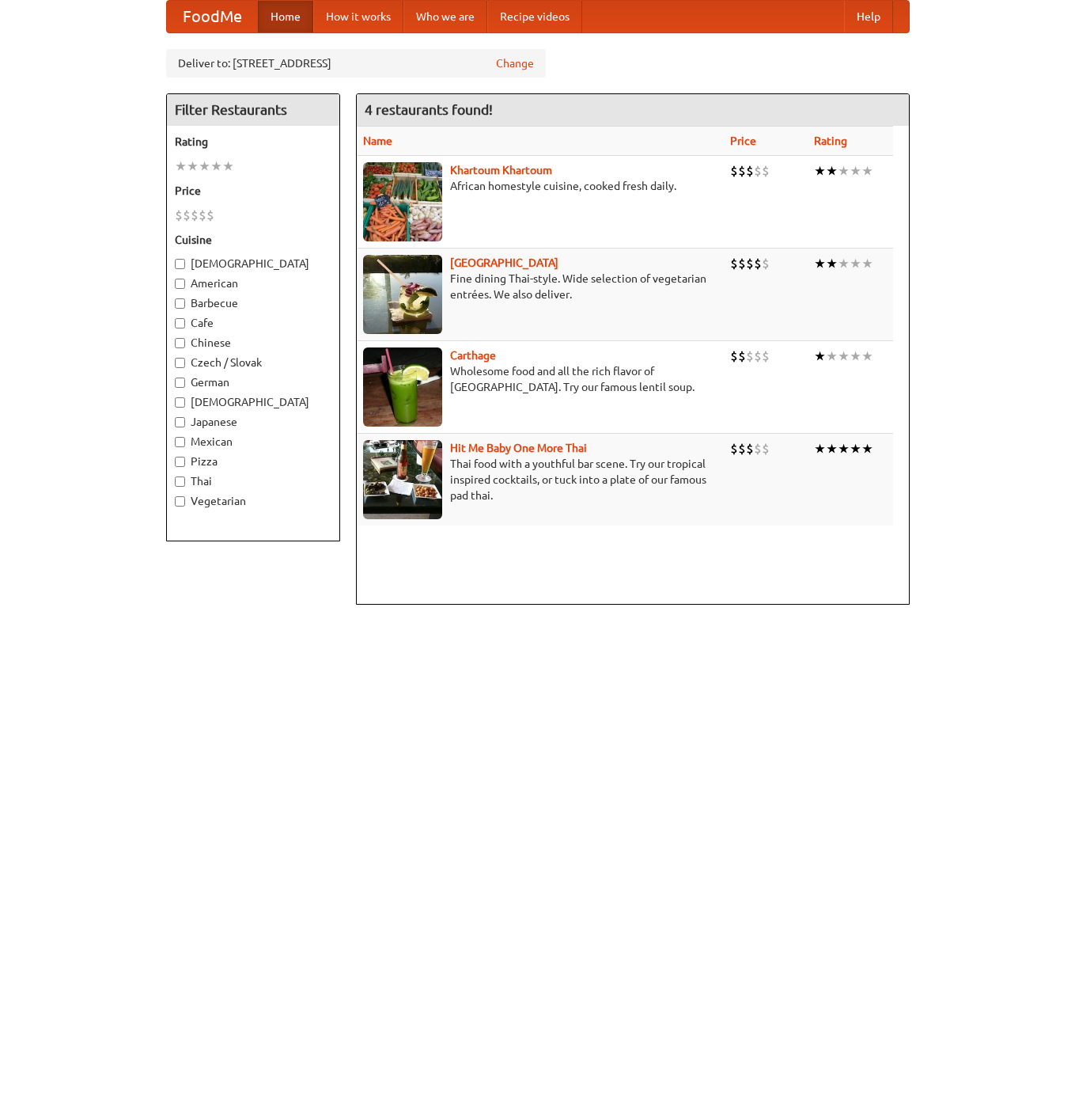 The height and width of the screenshot is (1120, 1075). What do you see at coordinates (429, 109) in the screenshot?
I see `ng-pluralize: 4 restaurants found!` at bounding box center [429, 109].